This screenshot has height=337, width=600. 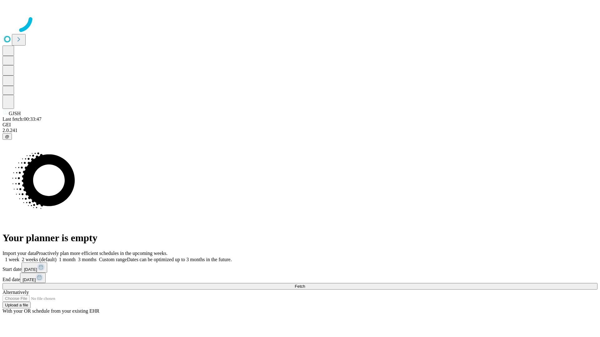 What do you see at coordinates (17, 305) in the screenshot?
I see `button: Upload a file` at bounding box center [17, 305].